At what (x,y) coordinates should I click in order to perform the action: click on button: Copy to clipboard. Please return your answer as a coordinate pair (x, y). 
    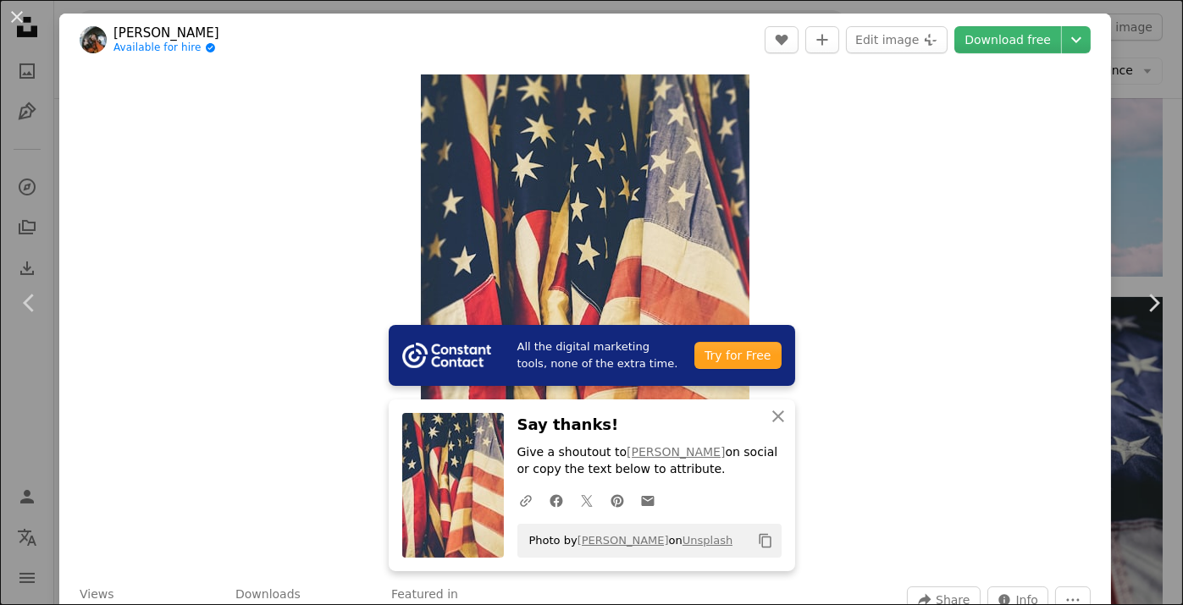
    Looking at the image, I should click on (765, 541).